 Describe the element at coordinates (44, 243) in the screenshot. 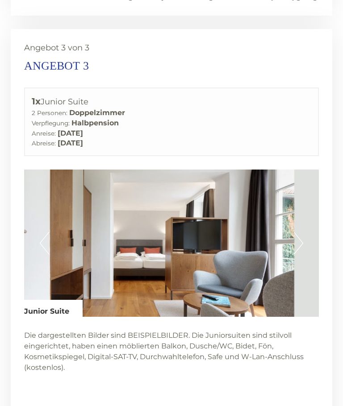

I see `button: Previous` at that location.